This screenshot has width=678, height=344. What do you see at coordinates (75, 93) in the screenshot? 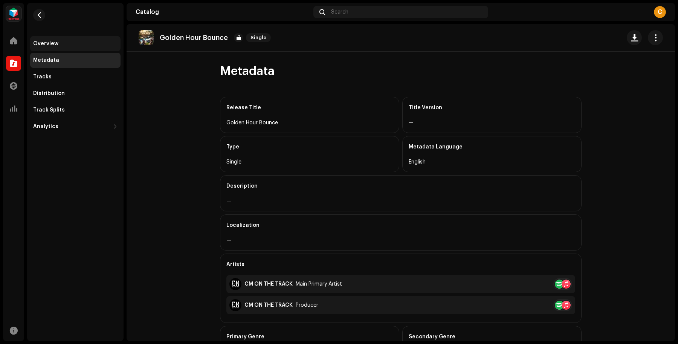
I see `re-m-nav-item: Distribution` at bounding box center [75, 93].